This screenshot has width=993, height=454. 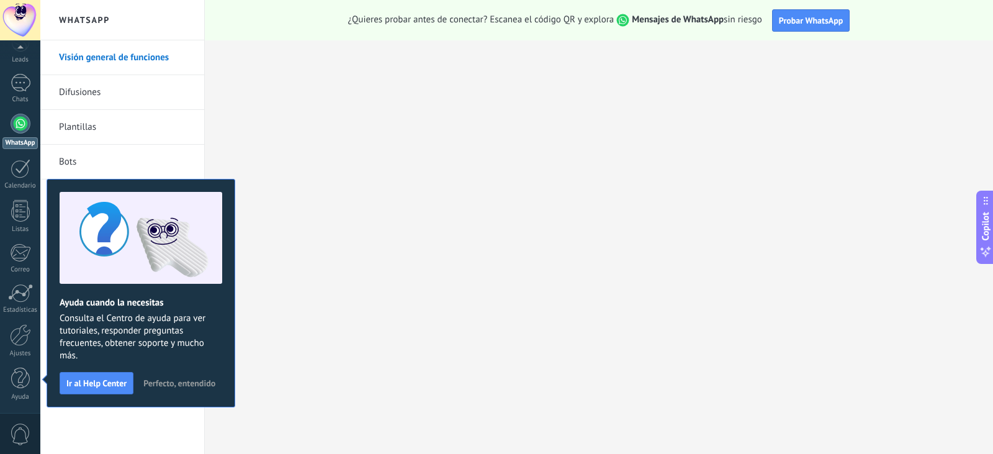 What do you see at coordinates (811, 20) in the screenshot?
I see `button: Probar WhatsApp` at bounding box center [811, 20].